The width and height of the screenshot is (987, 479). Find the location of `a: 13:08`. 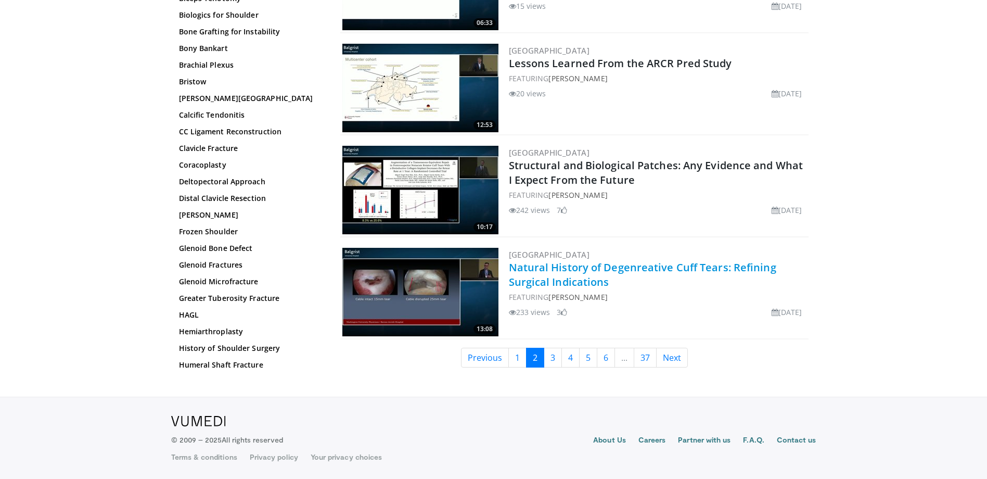

a: 13:08 is located at coordinates (420, 292).